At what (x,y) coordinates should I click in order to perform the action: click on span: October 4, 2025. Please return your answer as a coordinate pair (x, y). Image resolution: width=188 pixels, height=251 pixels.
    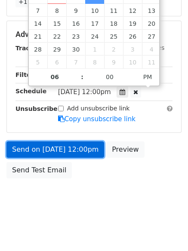
    Looking at the image, I should click on (152, 49).